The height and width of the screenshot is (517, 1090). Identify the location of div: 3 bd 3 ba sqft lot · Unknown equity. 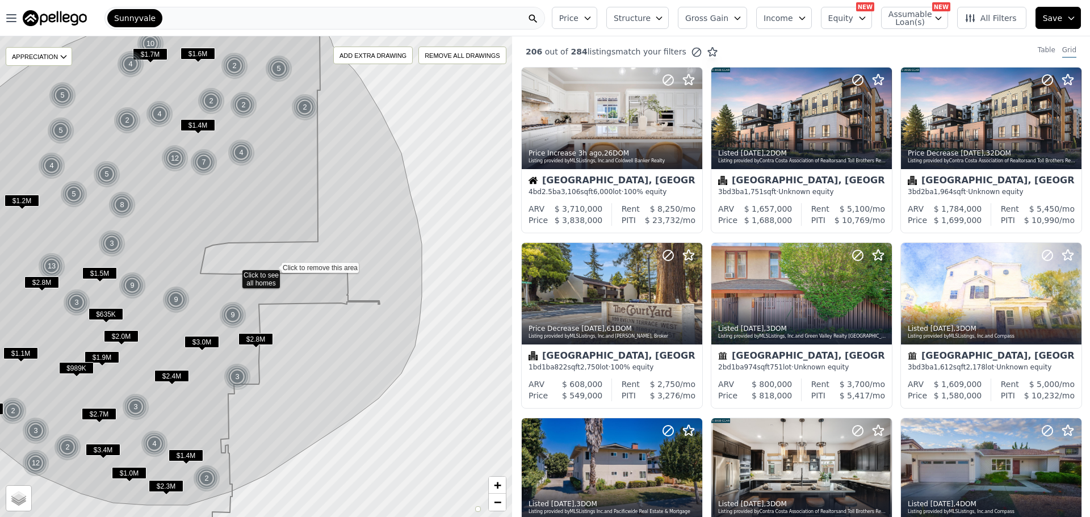
(991, 367).